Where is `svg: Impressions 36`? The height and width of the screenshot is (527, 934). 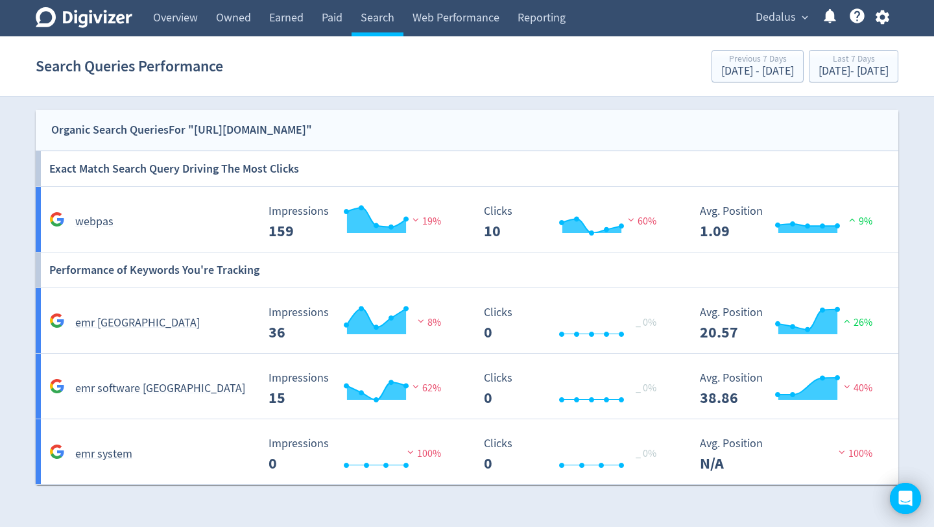
svg: Impressions 36 is located at coordinates (359, 323).